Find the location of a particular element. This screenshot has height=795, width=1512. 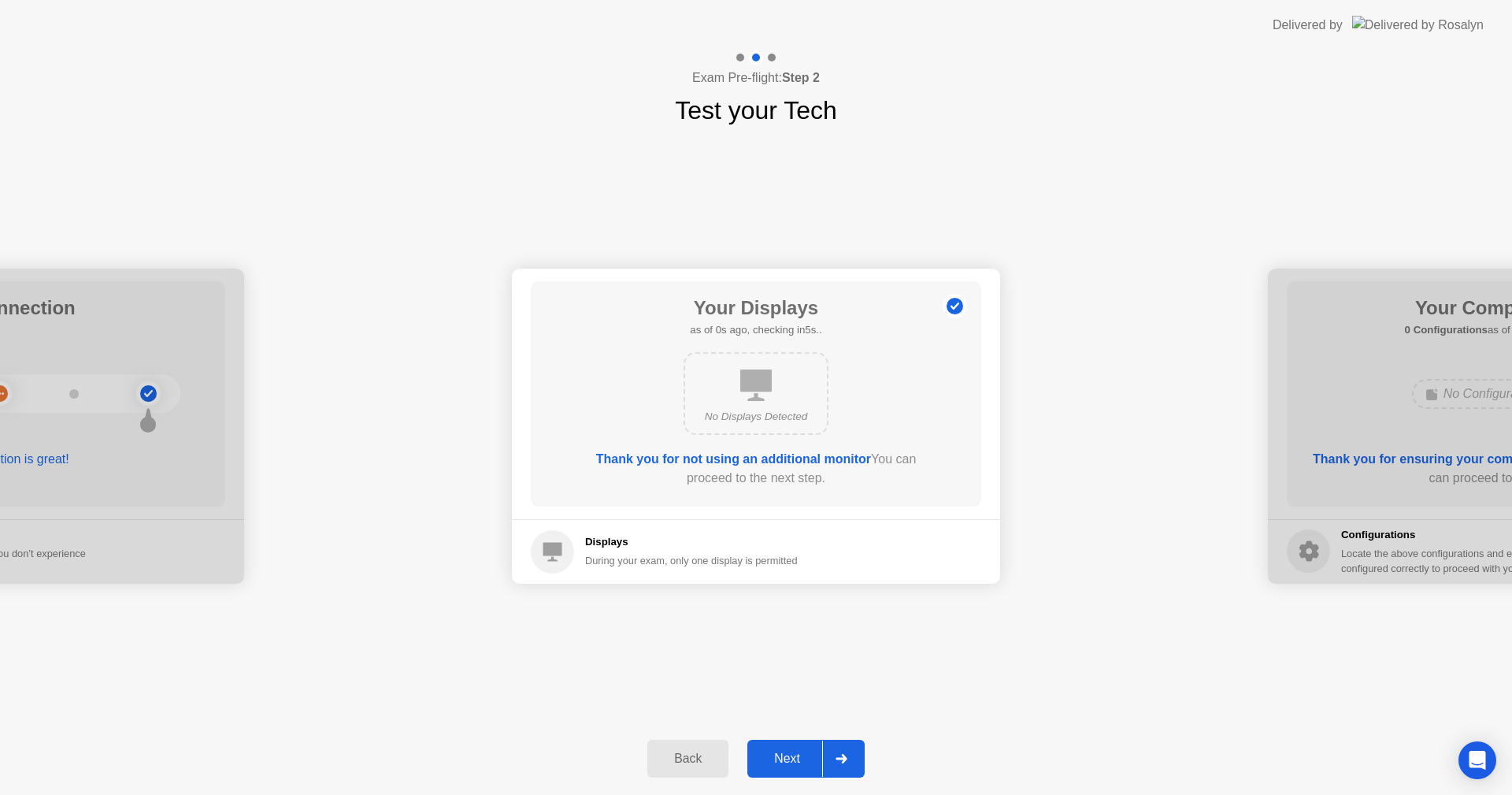

div: You can proceed to the next step. is located at coordinates (756, 468).